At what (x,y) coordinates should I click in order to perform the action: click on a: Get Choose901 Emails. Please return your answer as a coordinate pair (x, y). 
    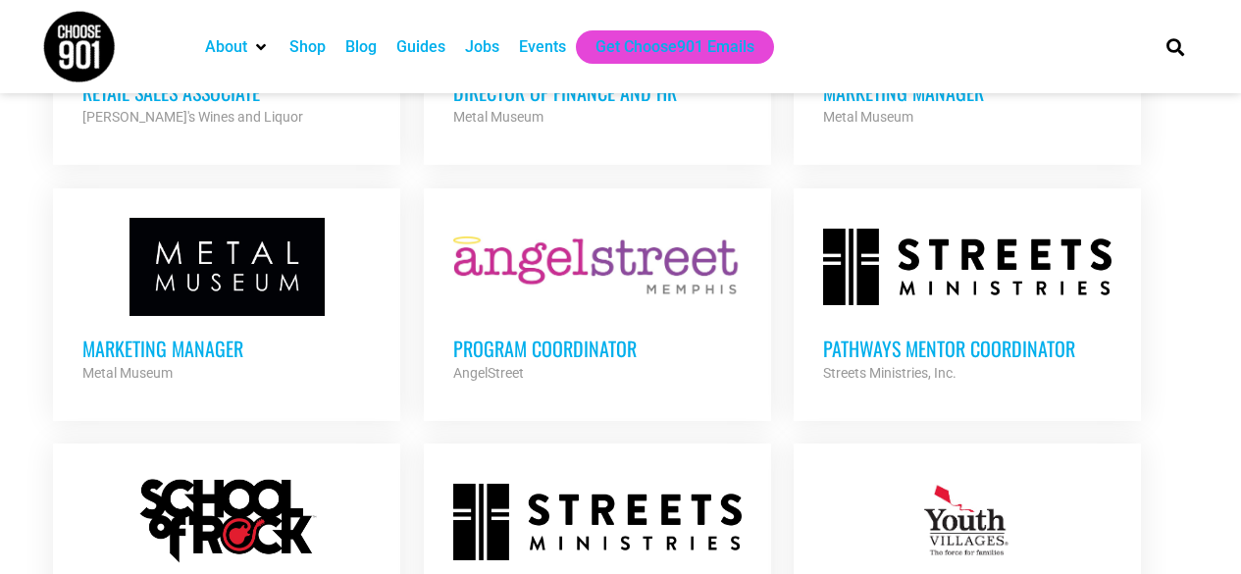
    Looking at the image, I should click on (675, 47).